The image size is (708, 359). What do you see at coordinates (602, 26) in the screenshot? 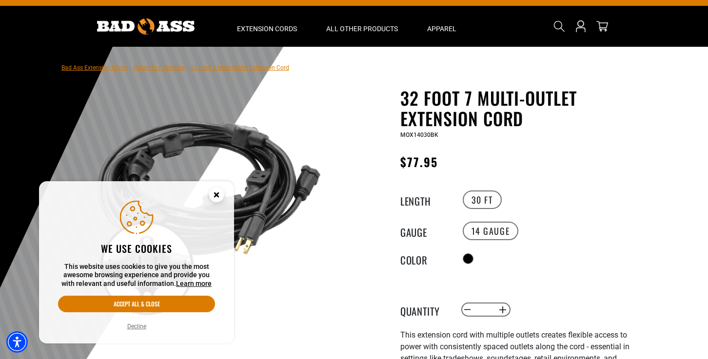
I see `a: cart` at bounding box center [602, 26].